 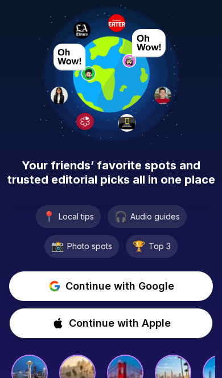 What do you see at coordinates (76, 217) in the screenshot?
I see `span: Local tips` at bounding box center [76, 217].